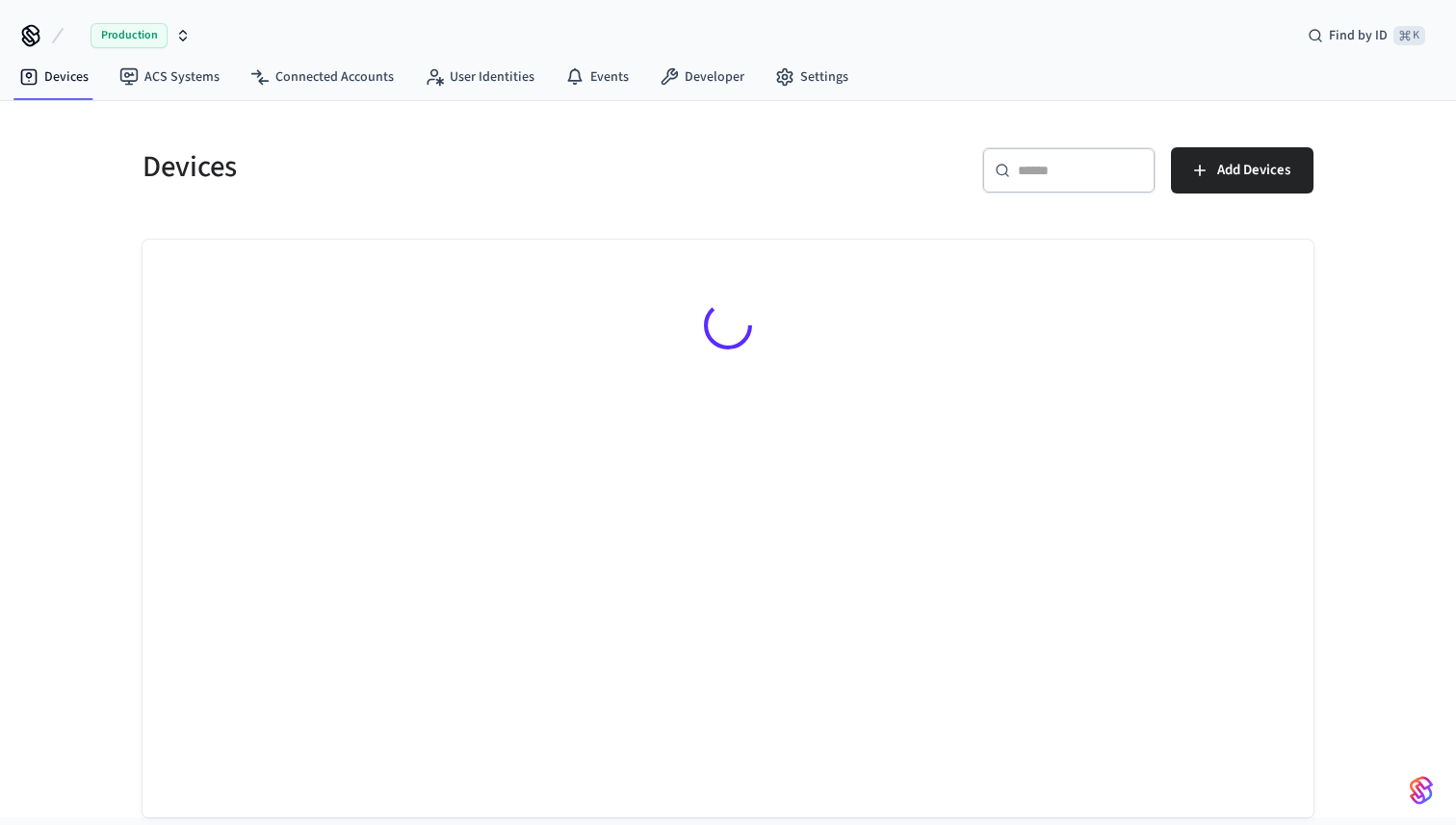 This screenshot has height=825, width=1456. I want to click on a: Developer, so click(702, 77).